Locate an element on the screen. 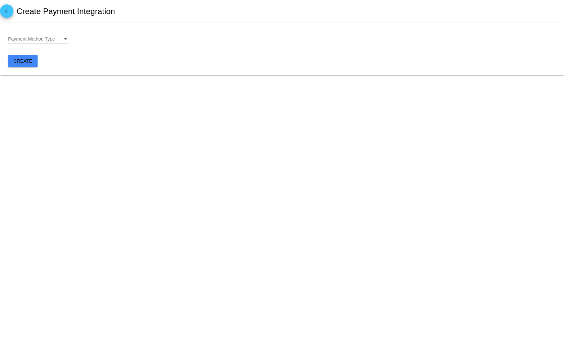 The height and width of the screenshot is (350, 564). mat-select: Payment Method Type is located at coordinates (38, 39).